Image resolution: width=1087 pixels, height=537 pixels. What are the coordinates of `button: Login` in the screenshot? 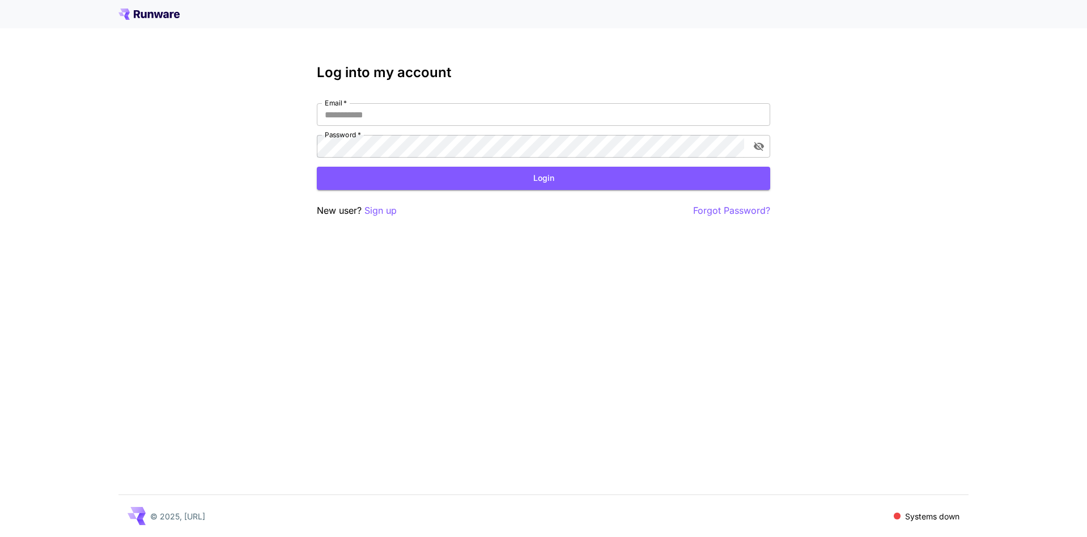 It's located at (543, 178).